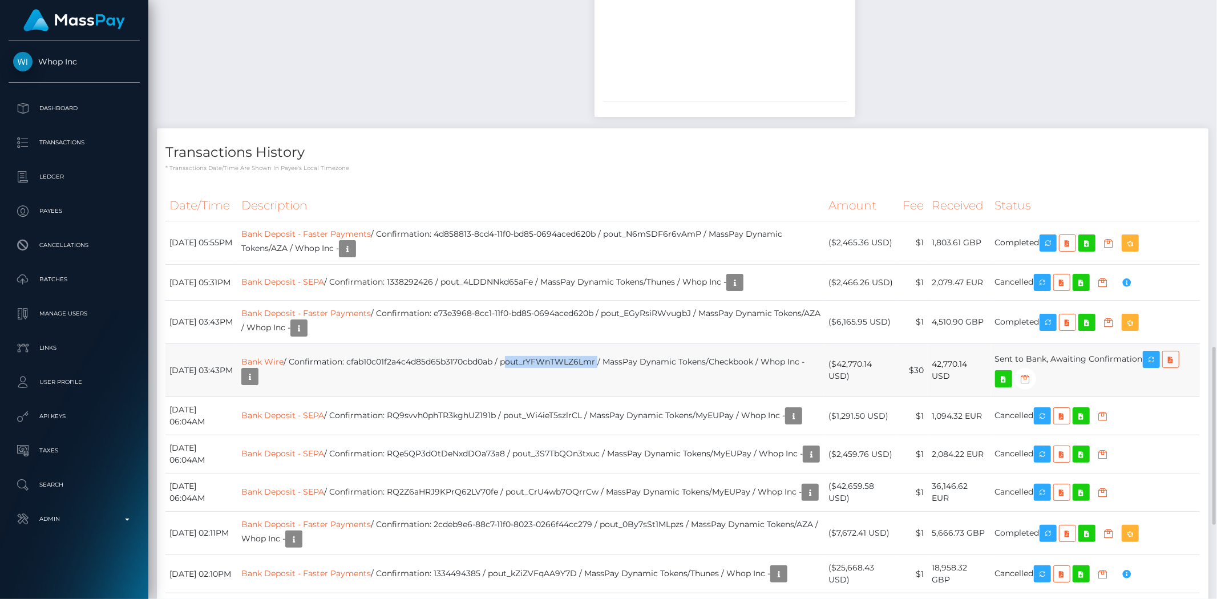 Image resolution: width=1217 pixels, height=599 pixels. I want to click on p: Search, so click(74, 485).